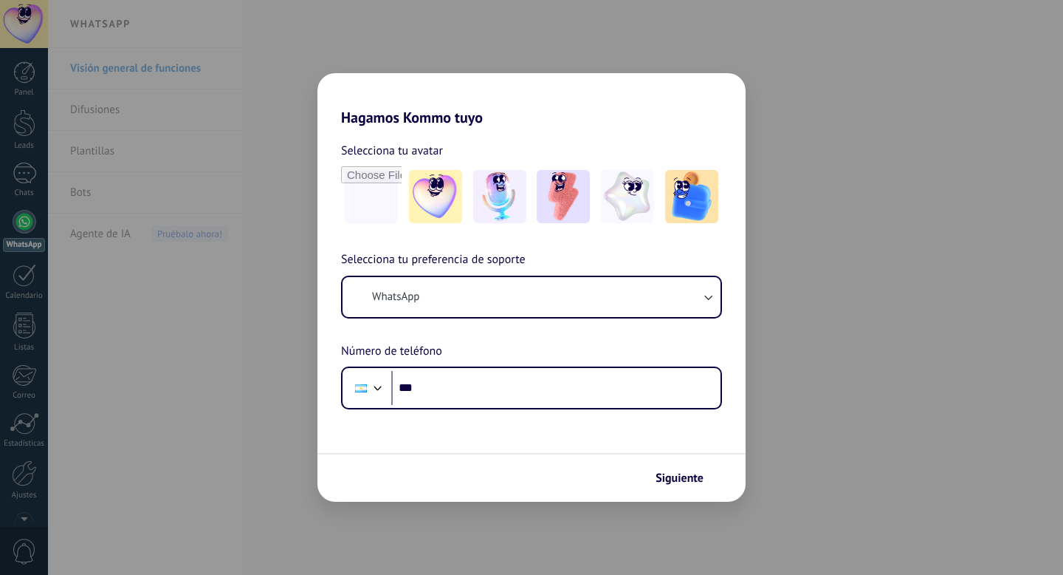  What do you see at coordinates (436, 196) in the screenshot?
I see `img: -1.jpeg` at bounding box center [436, 196].